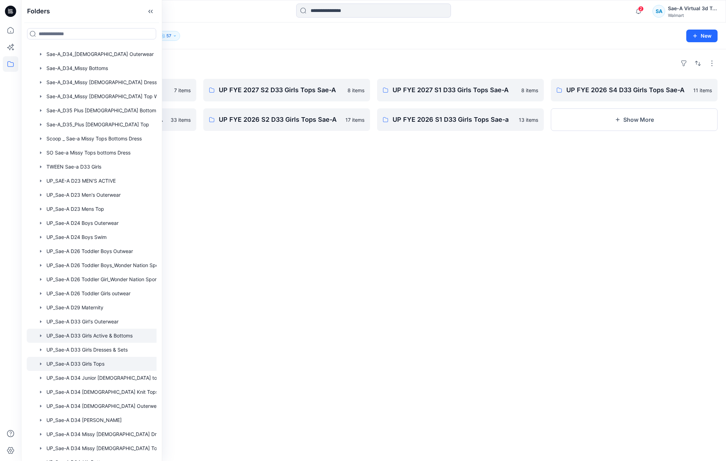  I want to click on p: 13 items, so click(529, 120).